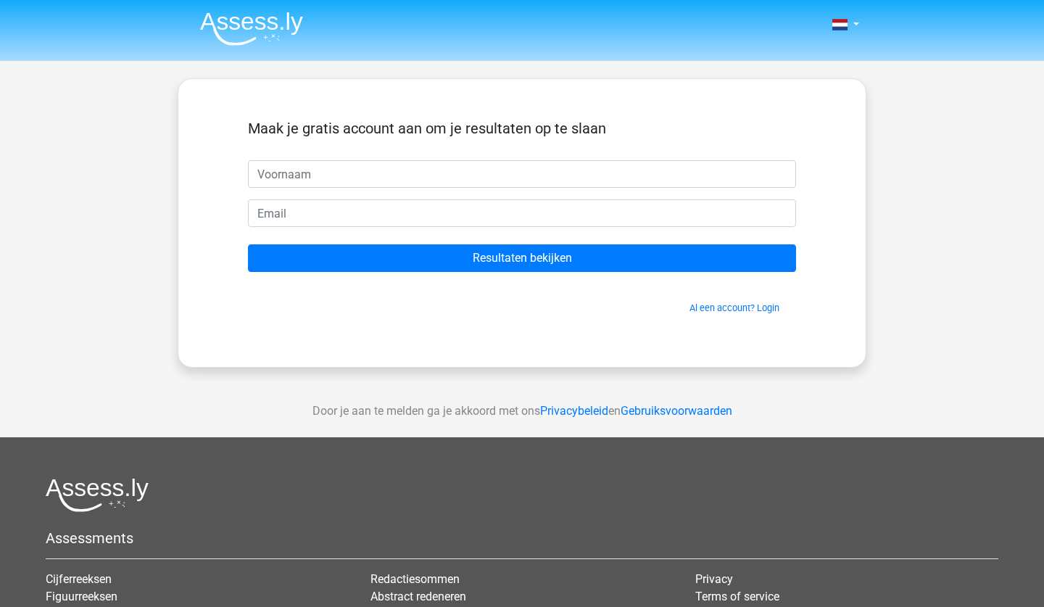 The height and width of the screenshot is (607, 1044). I want to click on input: Voornaam, so click(522, 174).